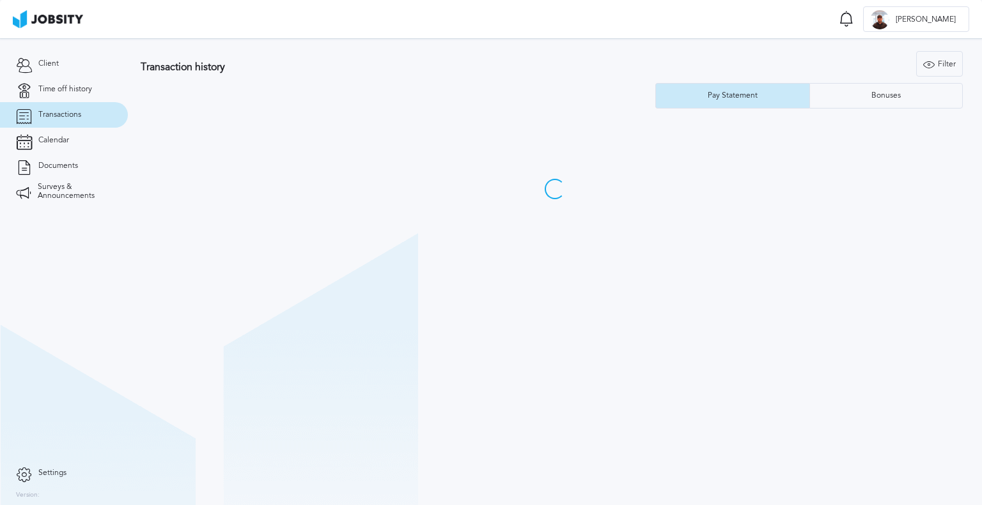 This screenshot has height=505, width=982. What do you see at coordinates (939, 65) in the screenshot?
I see `div: Filter` at bounding box center [939, 65].